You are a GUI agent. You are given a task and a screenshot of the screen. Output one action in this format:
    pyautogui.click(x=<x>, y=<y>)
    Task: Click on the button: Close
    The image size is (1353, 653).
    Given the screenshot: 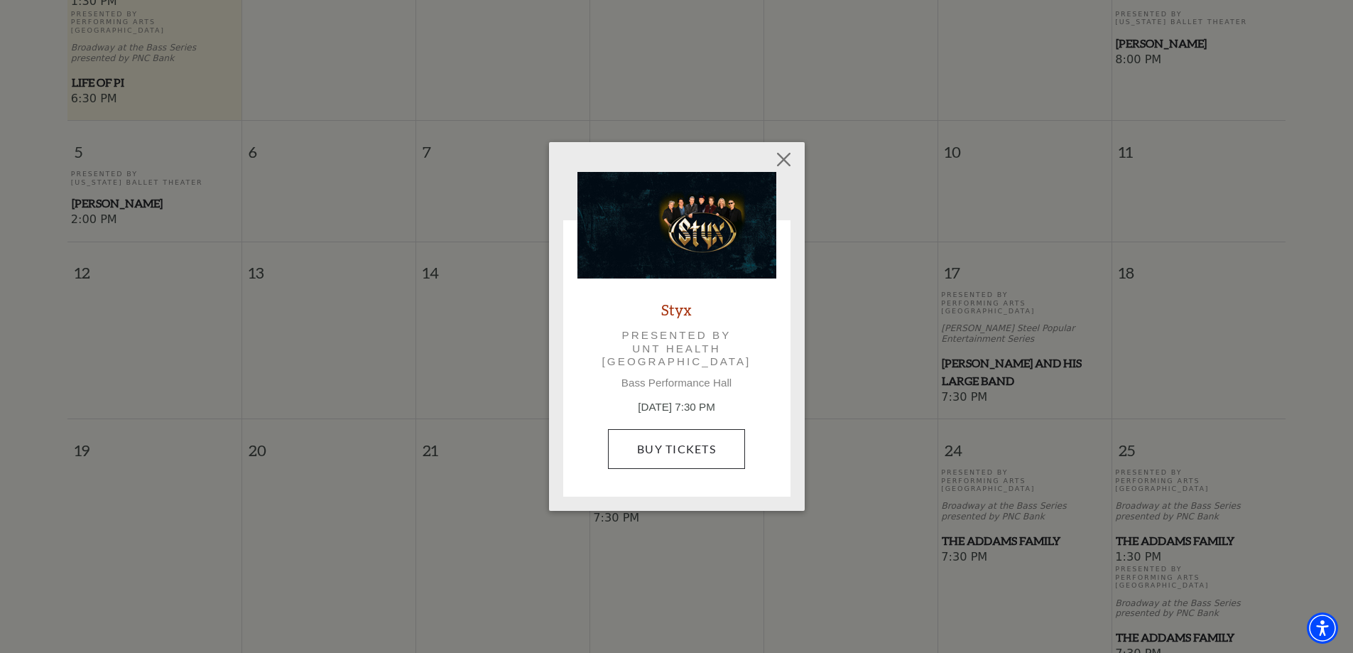 What is the action you would take?
    pyautogui.click(x=783, y=159)
    